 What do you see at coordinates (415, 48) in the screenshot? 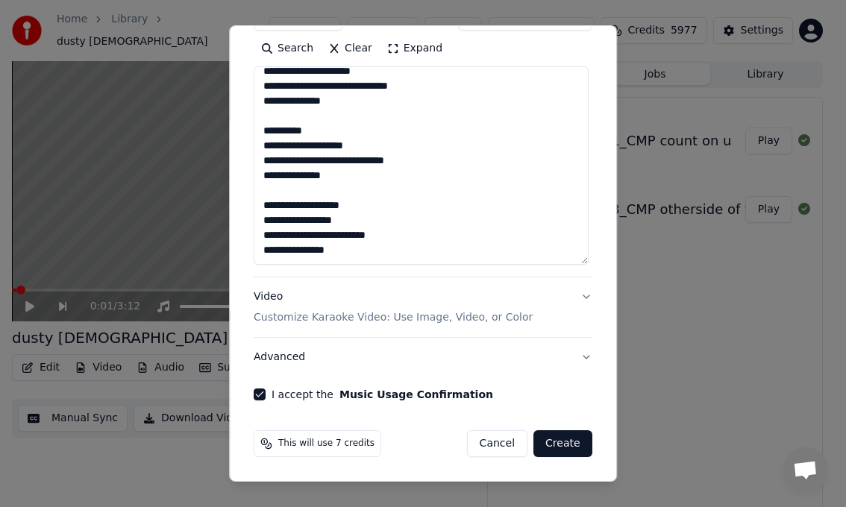
I see `button: Expand` at bounding box center [415, 48].